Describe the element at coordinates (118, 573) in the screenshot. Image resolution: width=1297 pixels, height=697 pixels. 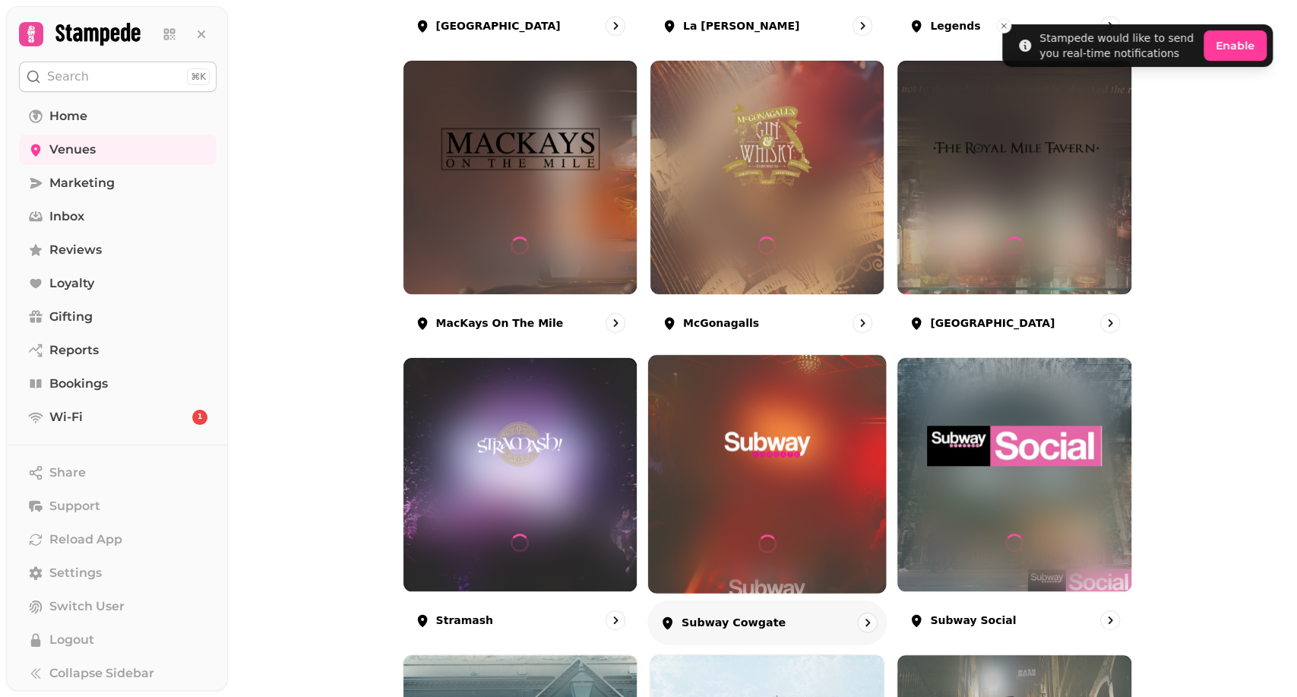
I see `a: Settings` at that location.